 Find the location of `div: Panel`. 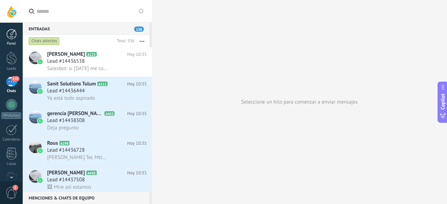

div: Panel is located at coordinates (12, 44).